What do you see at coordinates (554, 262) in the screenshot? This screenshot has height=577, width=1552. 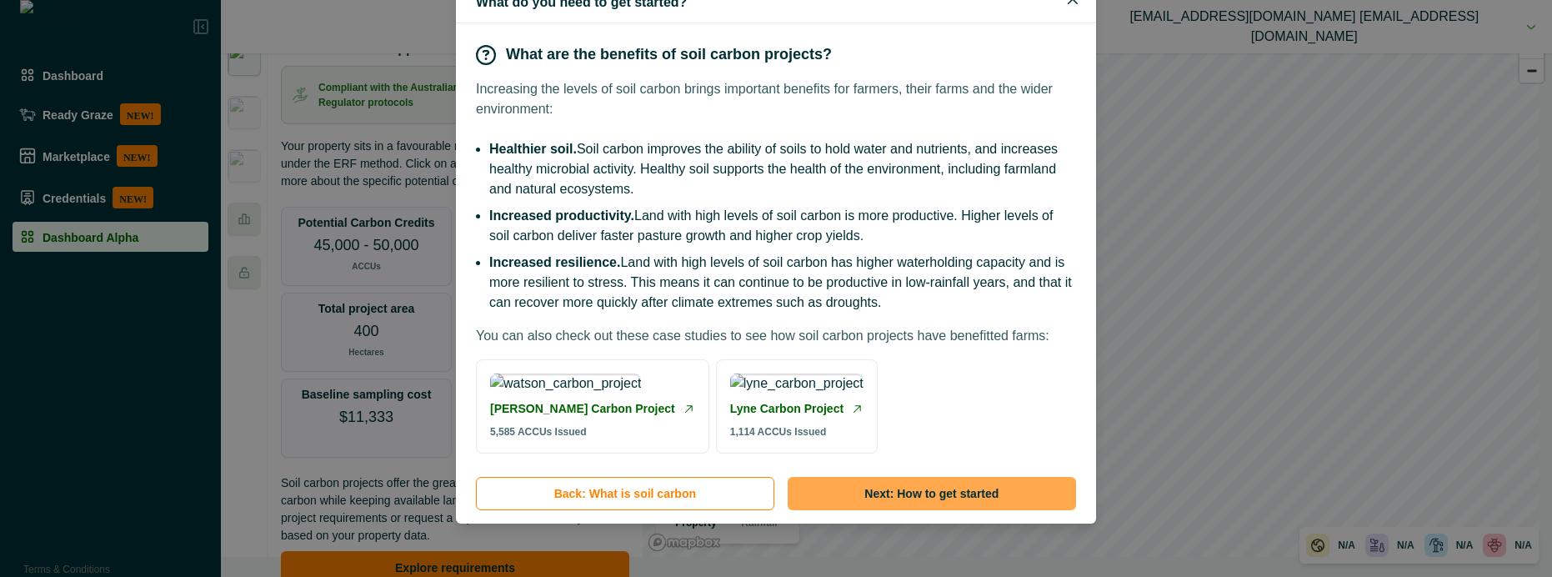 I see `strong: Increased resilience.` at bounding box center [554, 262].